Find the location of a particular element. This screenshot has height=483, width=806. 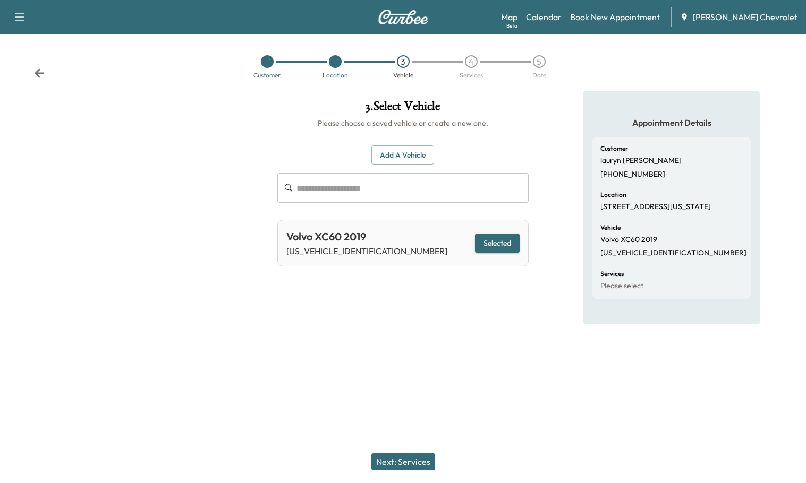

h6: Please choose a saved vehicle or create a new one. is located at coordinates (403, 123).